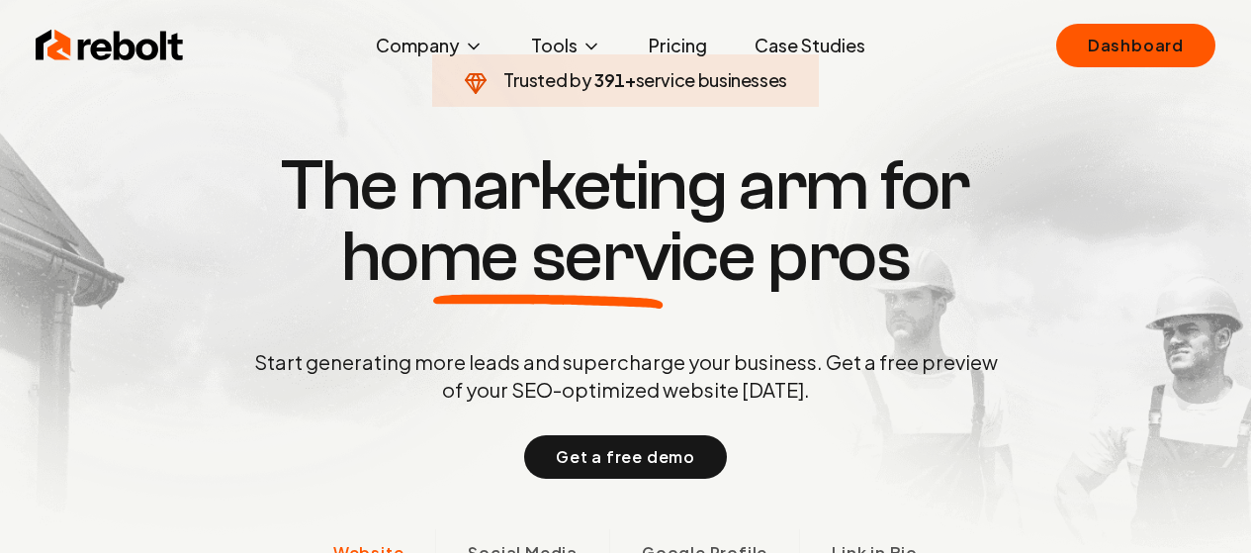 The width and height of the screenshot is (1251, 553). I want to click on a: Pricing, so click(678, 46).